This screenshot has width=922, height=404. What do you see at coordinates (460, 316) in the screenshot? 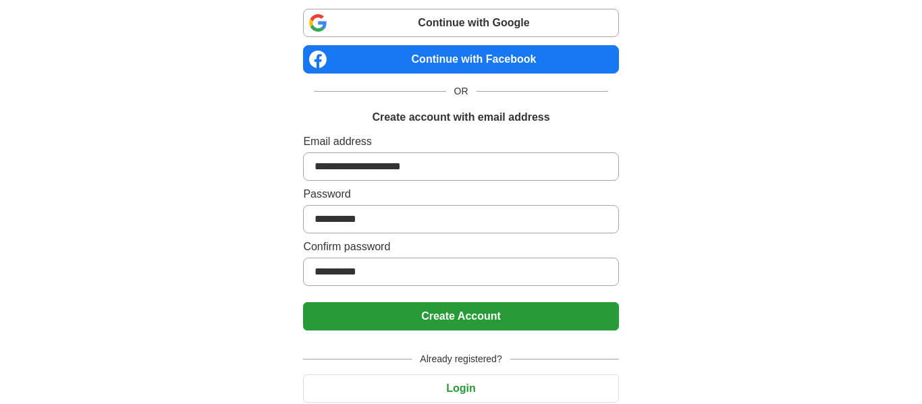
I see `button: Create Account` at bounding box center [460, 316].